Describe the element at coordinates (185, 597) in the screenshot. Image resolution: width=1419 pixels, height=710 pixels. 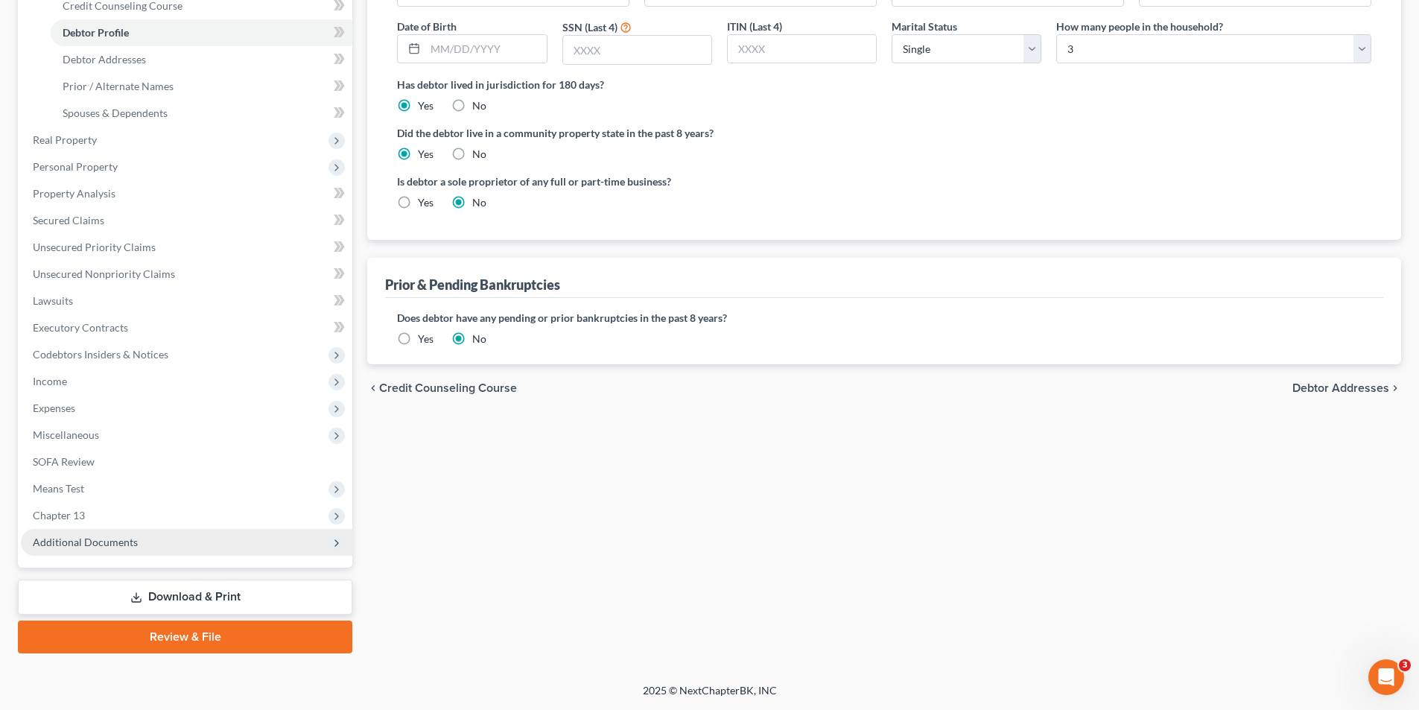
I see `a: Download & Print` at that location.